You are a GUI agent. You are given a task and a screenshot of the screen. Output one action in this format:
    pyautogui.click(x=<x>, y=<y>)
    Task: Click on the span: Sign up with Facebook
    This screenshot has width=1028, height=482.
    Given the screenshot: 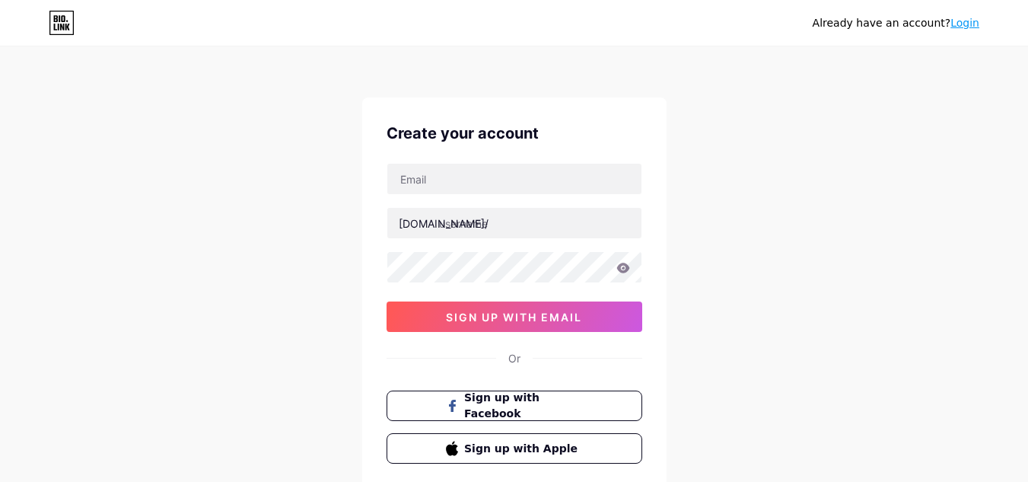 What is the action you would take?
    pyautogui.click(x=523, y=406)
    